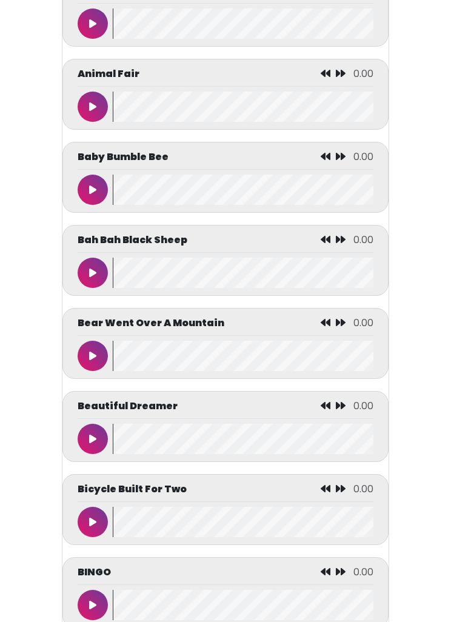  Describe the element at coordinates (109, 74) in the screenshot. I see `p: Animal Fair` at that location.